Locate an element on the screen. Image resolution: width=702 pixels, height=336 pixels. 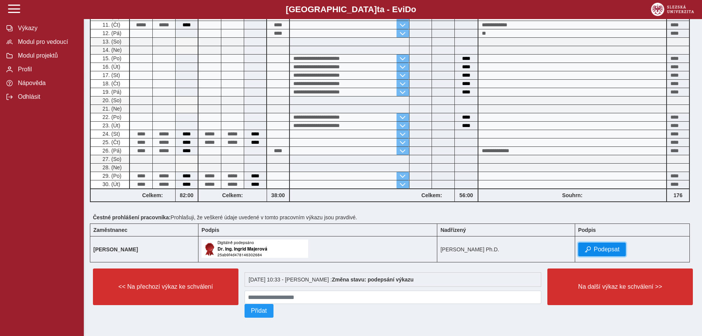
b: 38:00 is located at coordinates (278, 195).